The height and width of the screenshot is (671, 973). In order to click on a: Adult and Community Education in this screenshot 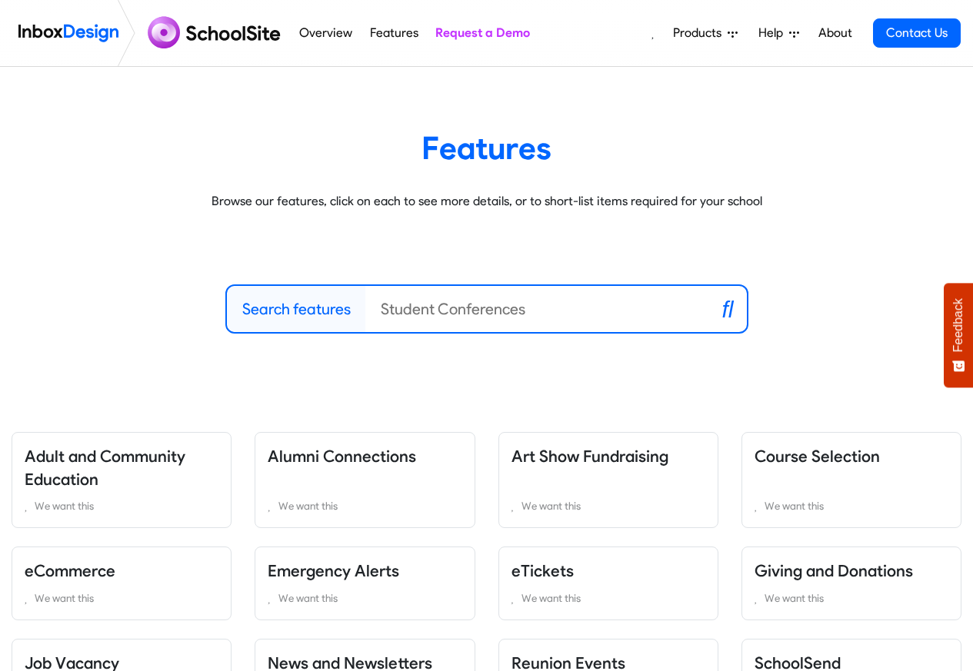, I will do `click(105, 468)`.